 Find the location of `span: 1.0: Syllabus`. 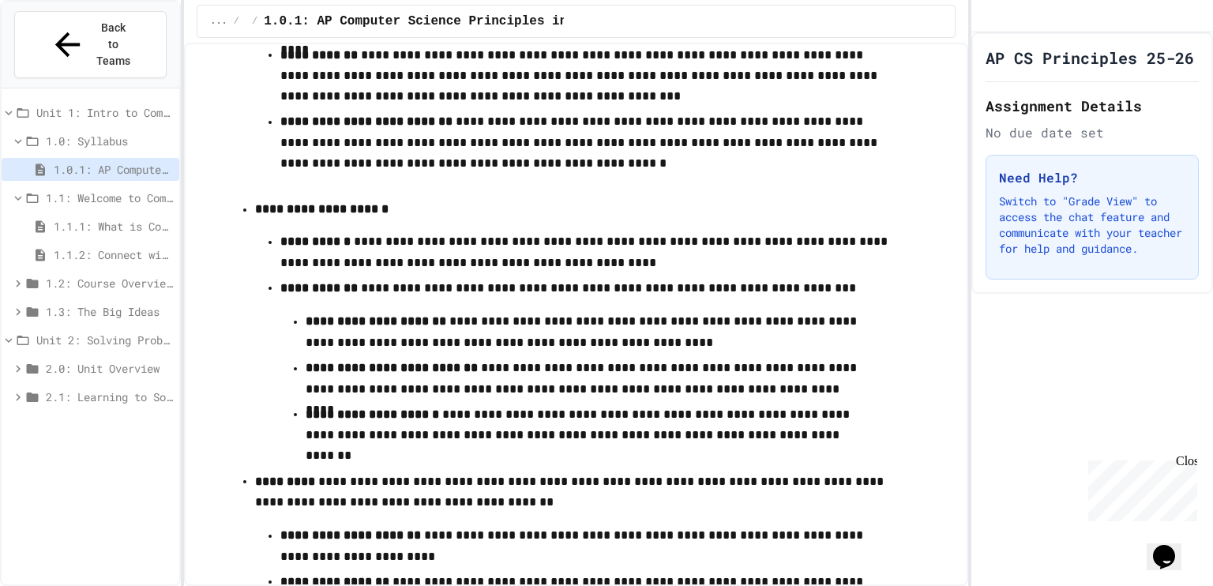

span: 1.0: Syllabus is located at coordinates (109, 141).